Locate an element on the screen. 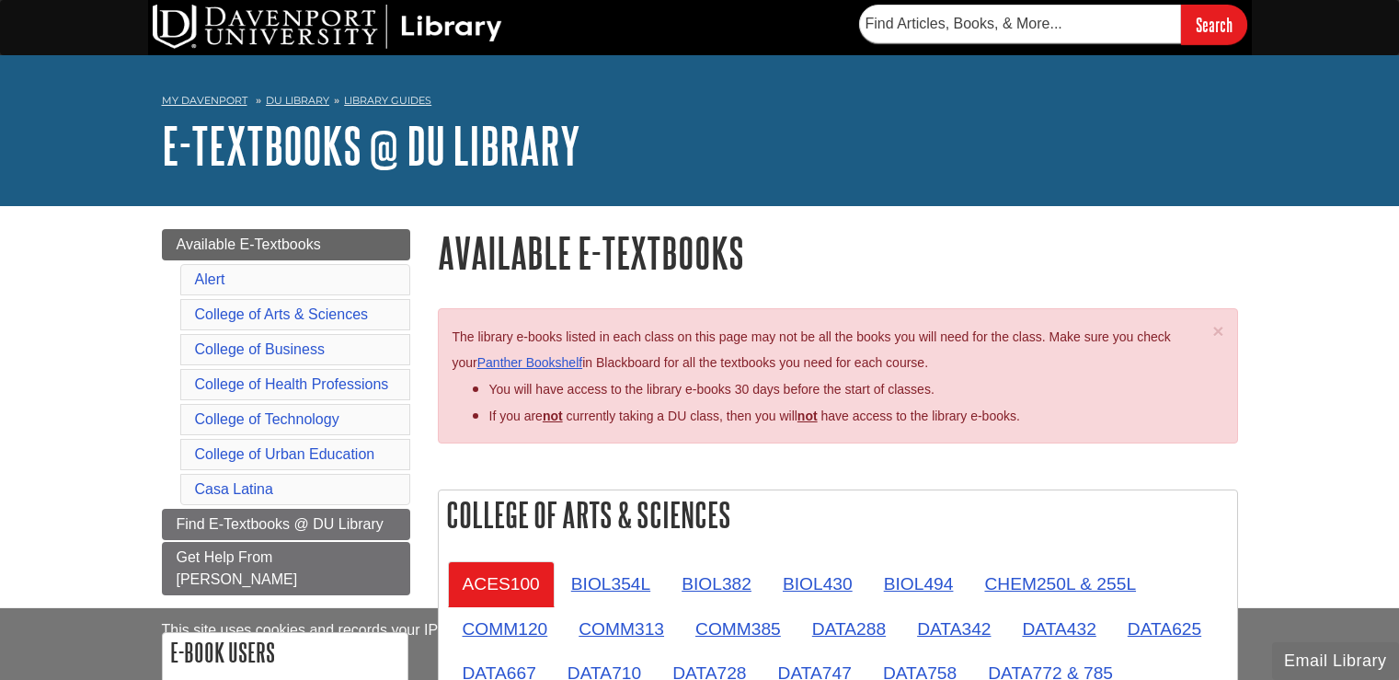 This screenshot has width=1399, height=680. a: ACES100 is located at coordinates (501, 583).